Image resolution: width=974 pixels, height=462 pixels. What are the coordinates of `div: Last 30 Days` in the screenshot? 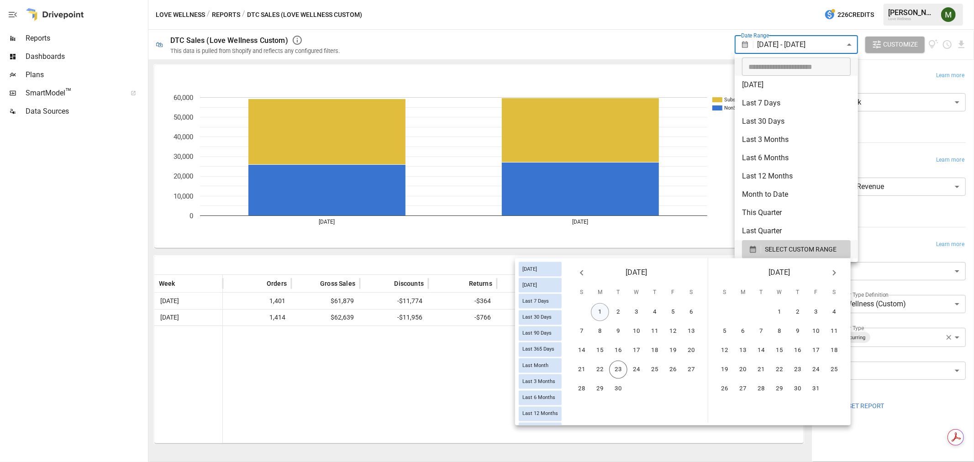 It's located at (540, 317).